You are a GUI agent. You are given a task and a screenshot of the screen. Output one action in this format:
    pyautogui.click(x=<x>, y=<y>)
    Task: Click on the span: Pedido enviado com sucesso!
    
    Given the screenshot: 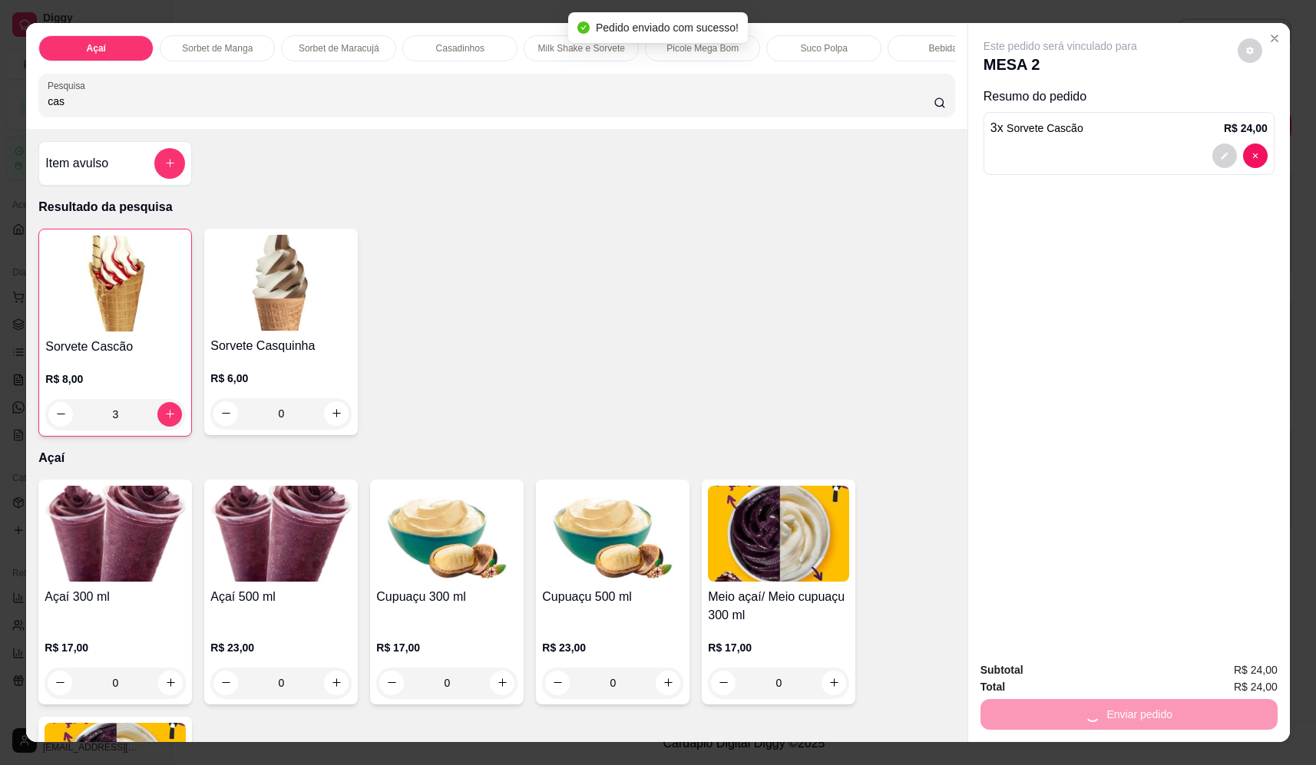 What is the action you would take?
    pyautogui.click(x=667, y=28)
    